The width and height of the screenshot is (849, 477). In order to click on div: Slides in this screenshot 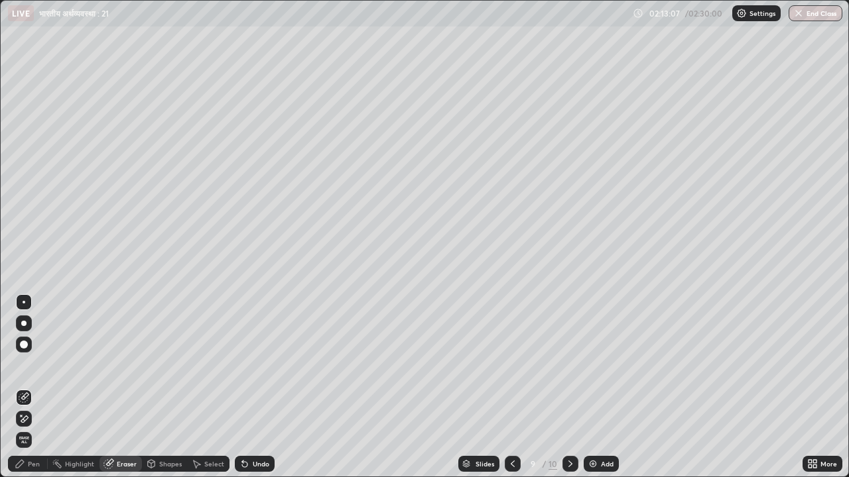, I will do `click(485, 464)`.